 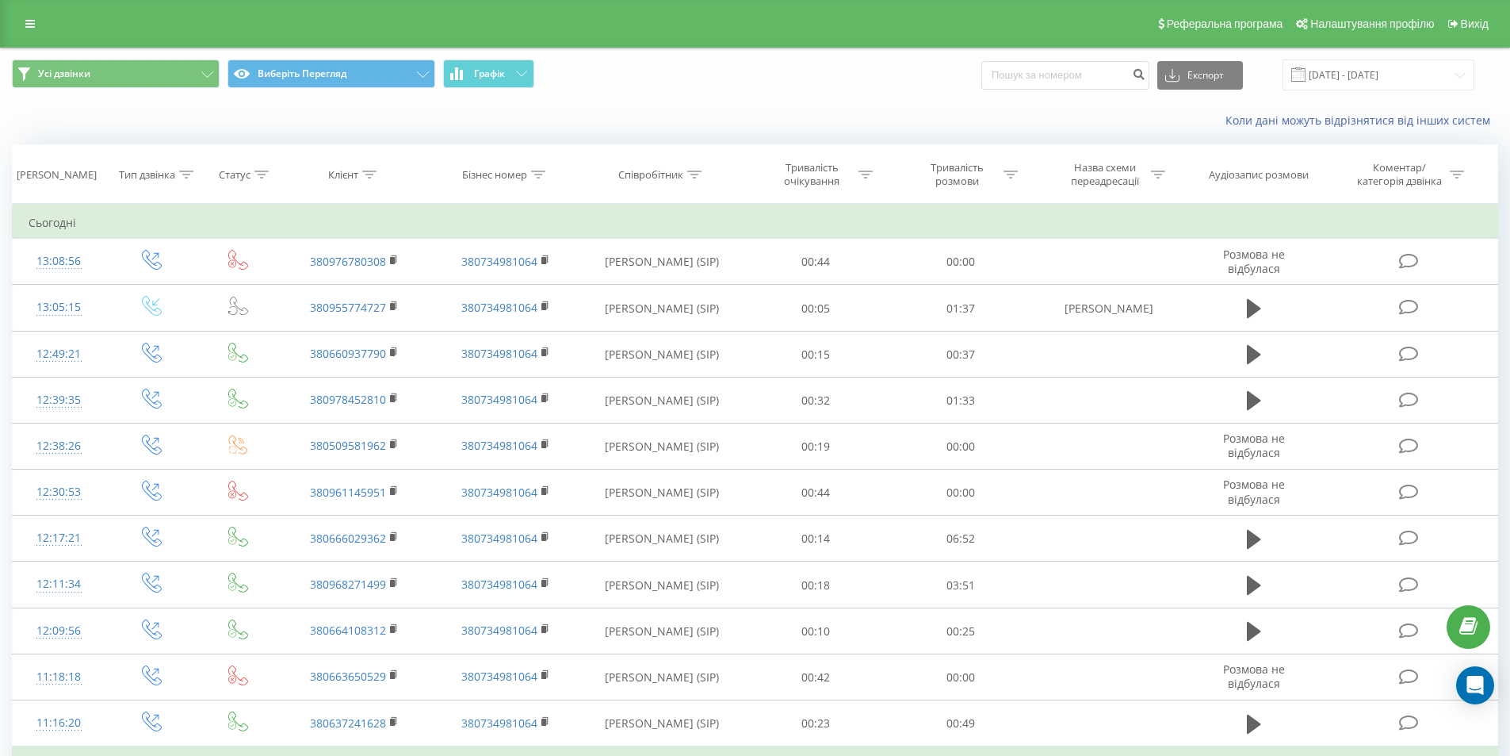 What do you see at coordinates (348, 353) in the screenshot?
I see `a: 380660937790` at bounding box center [348, 353].